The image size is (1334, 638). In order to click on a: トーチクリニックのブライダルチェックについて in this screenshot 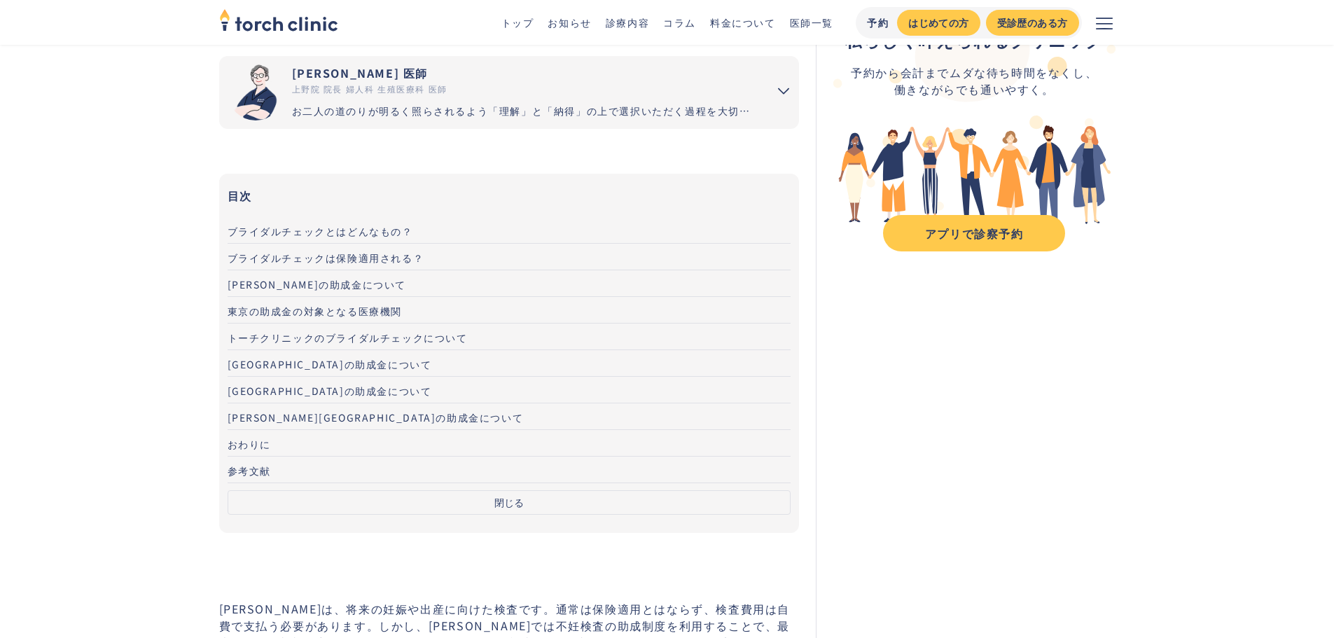, I will do `click(509, 337)`.